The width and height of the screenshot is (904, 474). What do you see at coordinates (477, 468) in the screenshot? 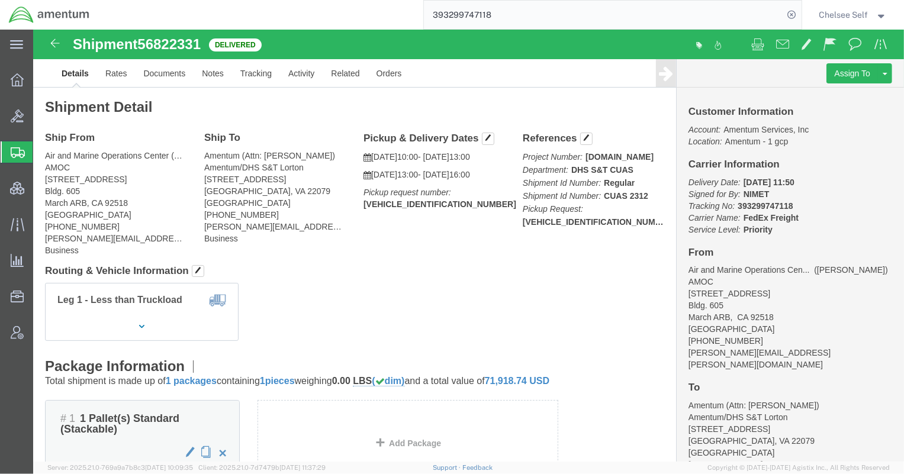
I see `a: Feedback` at bounding box center [477, 468].